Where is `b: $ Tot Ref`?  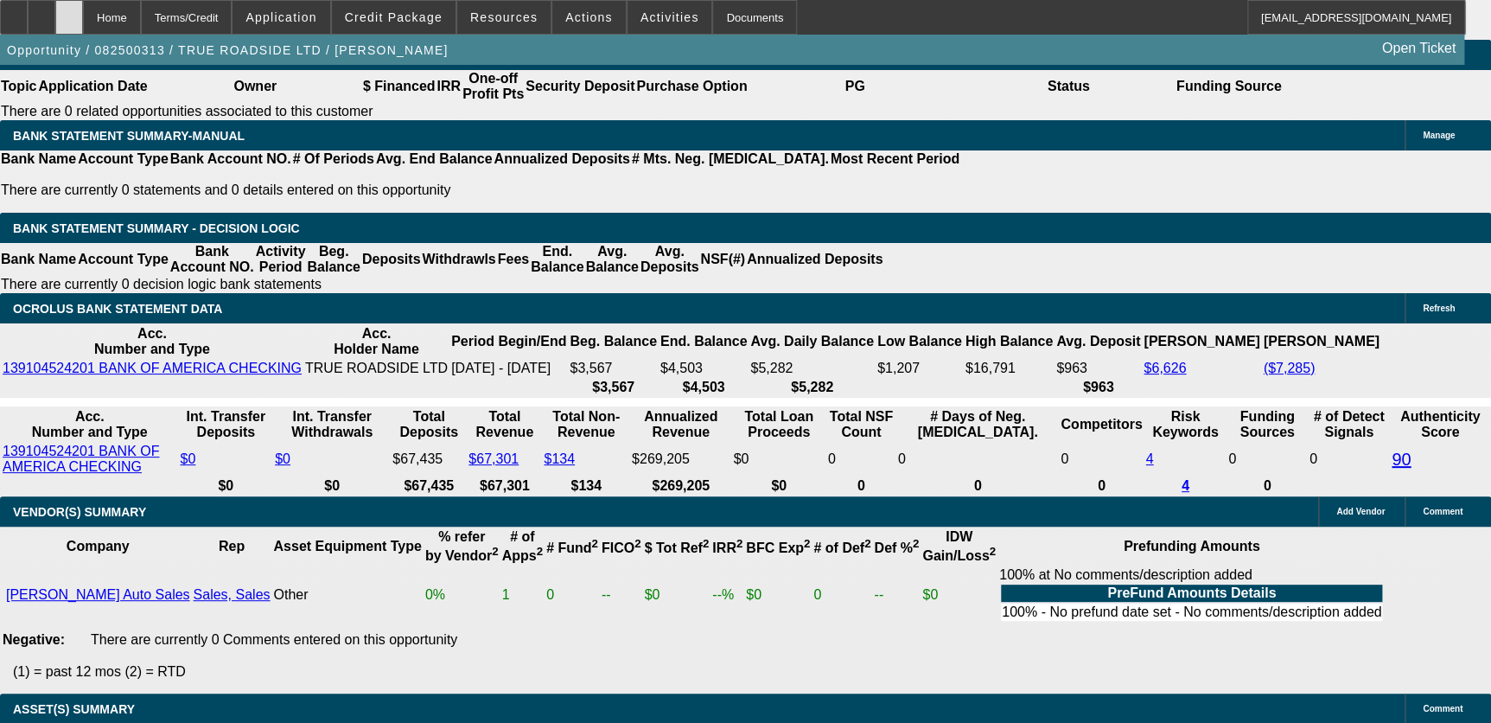
b: $ Tot Ref is located at coordinates (676, 547).